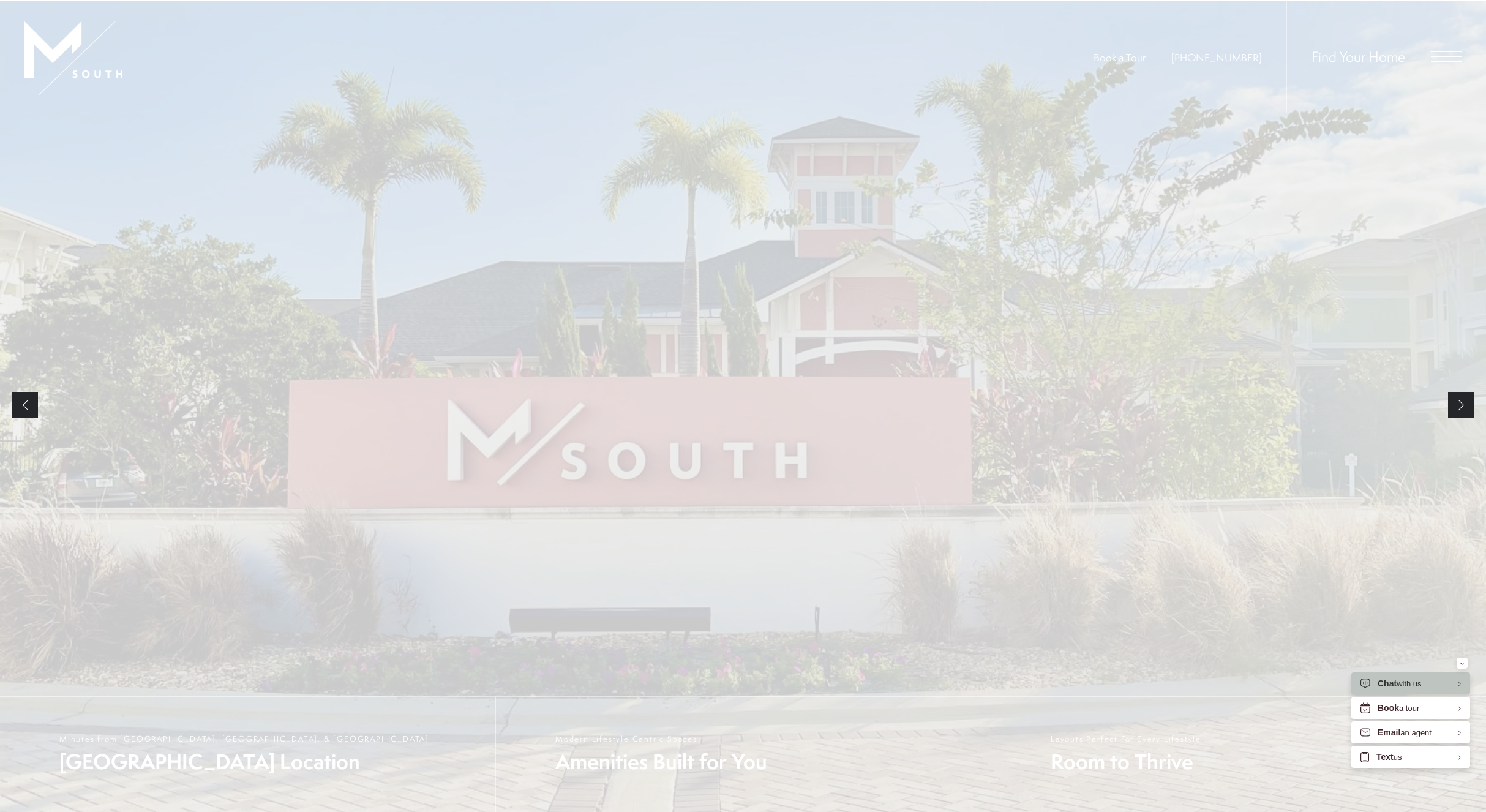 The height and width of the screenshot is (812, 1486). I want to click on a: Next, so click(1461, 405).